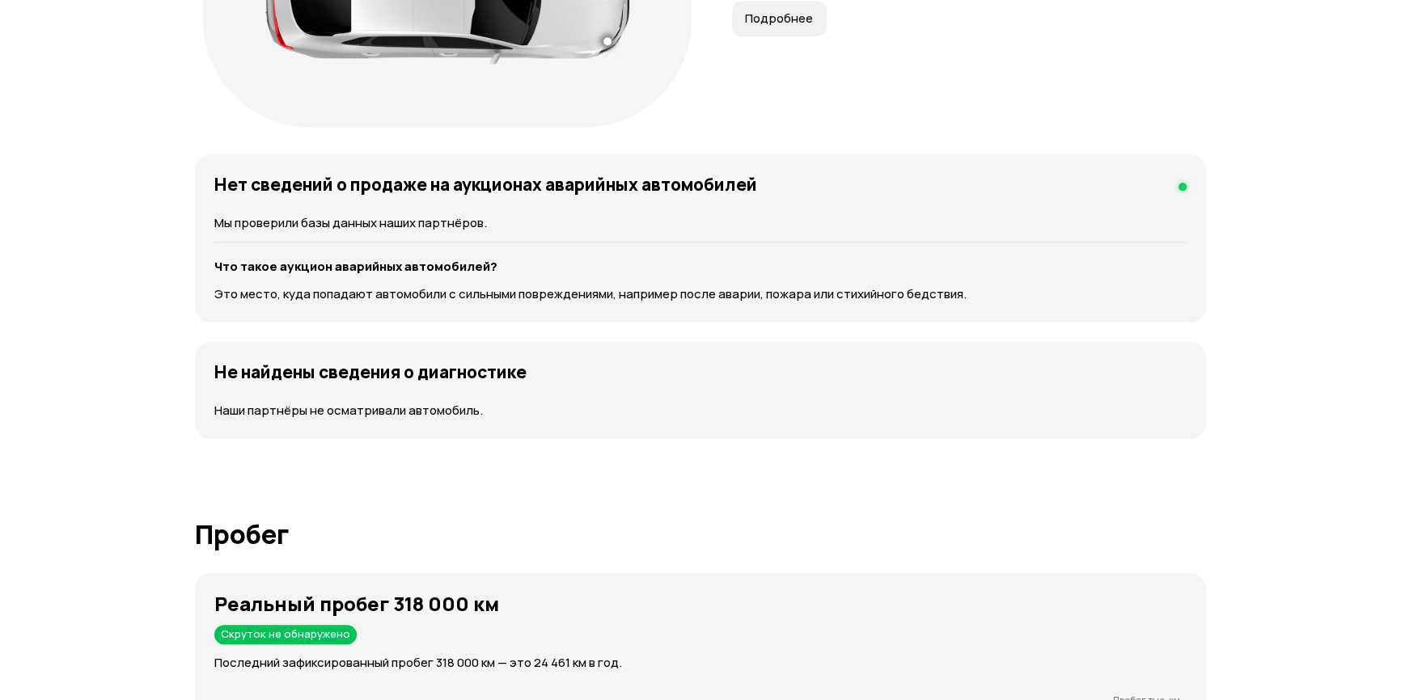 The width and height of the screenshot is (1401, 700). What do you see at coordinates (357, 603) in the screenshot?
I see `strong: Реальный пробег 318 000 км` at bounding box center [357, 603].